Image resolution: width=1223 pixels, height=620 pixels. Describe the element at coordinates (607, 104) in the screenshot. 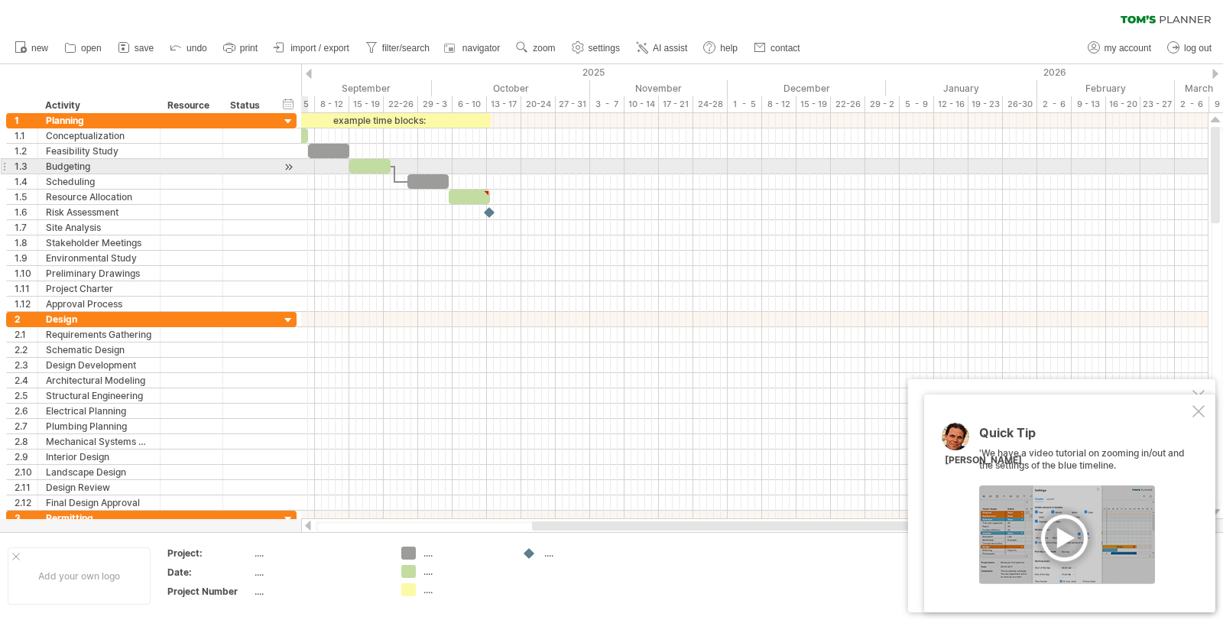

I see `div: 3 - 7` at that location.